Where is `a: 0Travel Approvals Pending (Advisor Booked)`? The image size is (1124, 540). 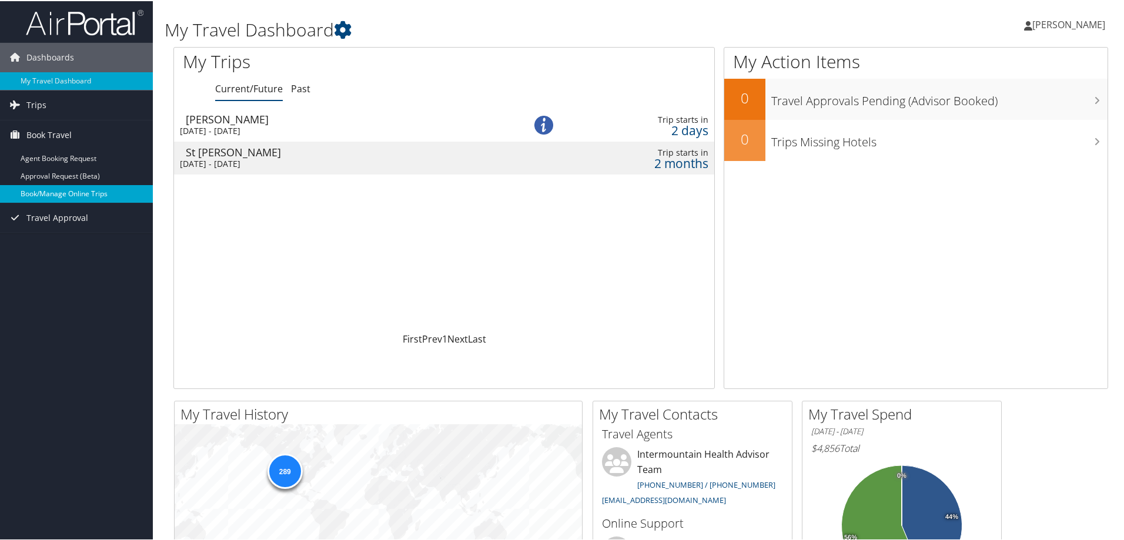 a: 0Travel Approvals Pending (Advisor Booked) is located at coordinates (916, 98).